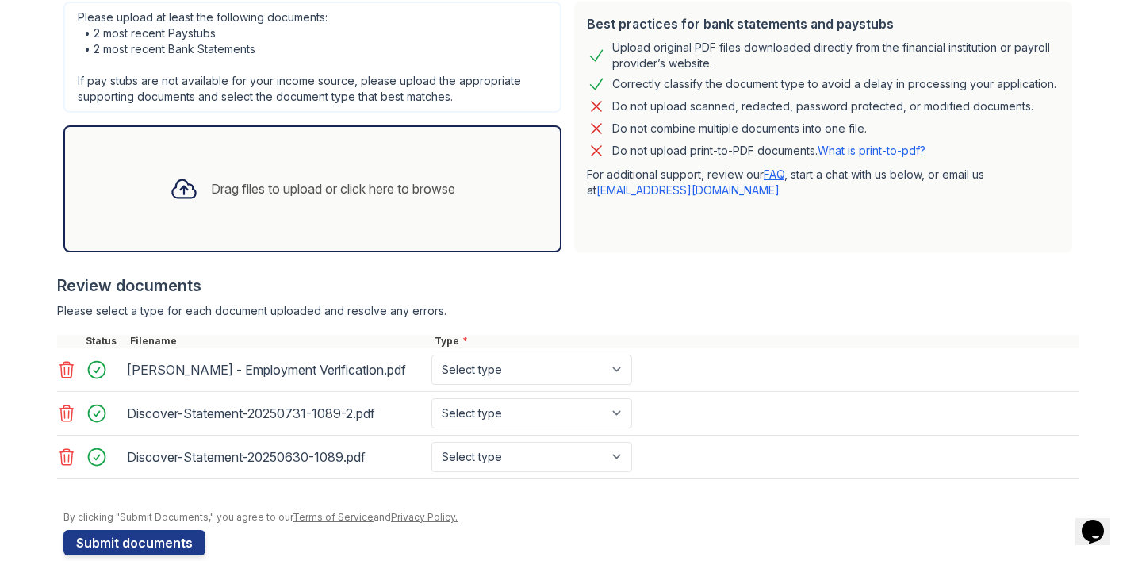 This screenshot has height=561, width=1142. What do you see at coordinates (333, 189) in the screenshot?
I see `div: Drag files to upload or click here to browse` at bounding box center [333, 189].